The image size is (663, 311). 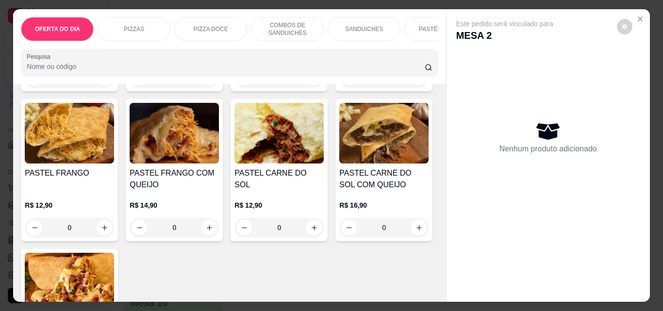 What do you see at coordinates (211, 29) in the screenshot?
I see `p: PIZZA DOCE` at bounding box center [211, 29].